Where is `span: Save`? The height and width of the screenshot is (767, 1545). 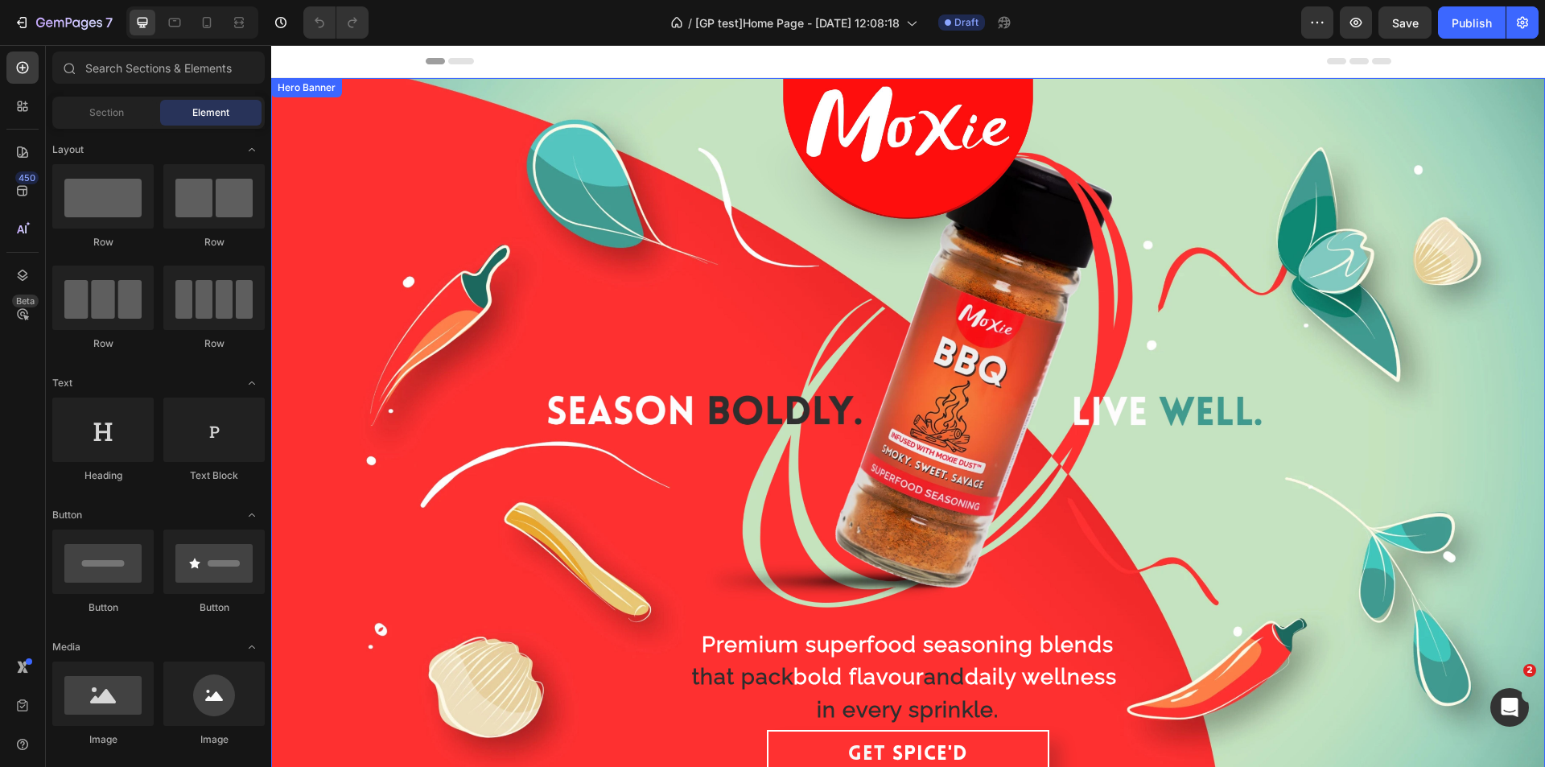
span: Save is located at coordinates (1405, 23).